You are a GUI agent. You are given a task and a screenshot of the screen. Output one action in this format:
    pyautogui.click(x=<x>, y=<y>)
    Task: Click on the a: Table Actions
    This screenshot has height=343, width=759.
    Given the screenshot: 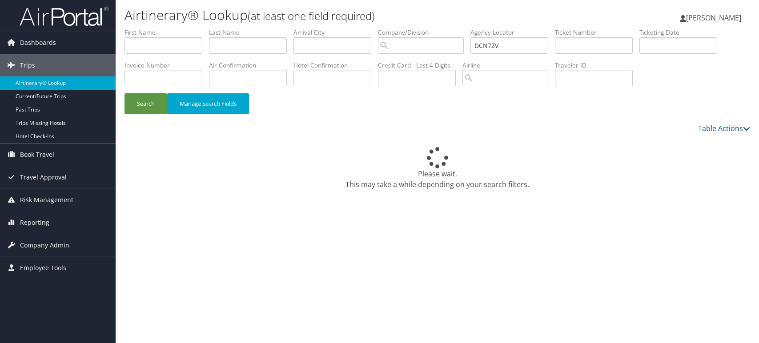 What is the action you would take?
    pyautogui.click(x=724, y=129)
    